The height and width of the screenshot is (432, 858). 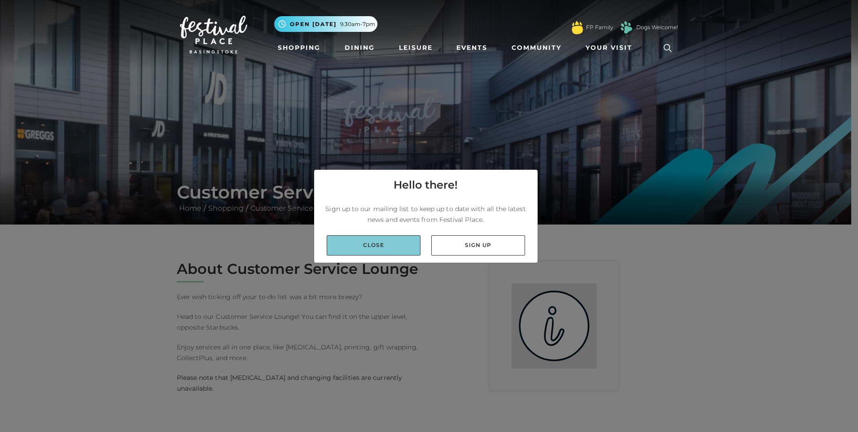 I want to click on a: Dogs Welcome!, so click(x=657, y=27).